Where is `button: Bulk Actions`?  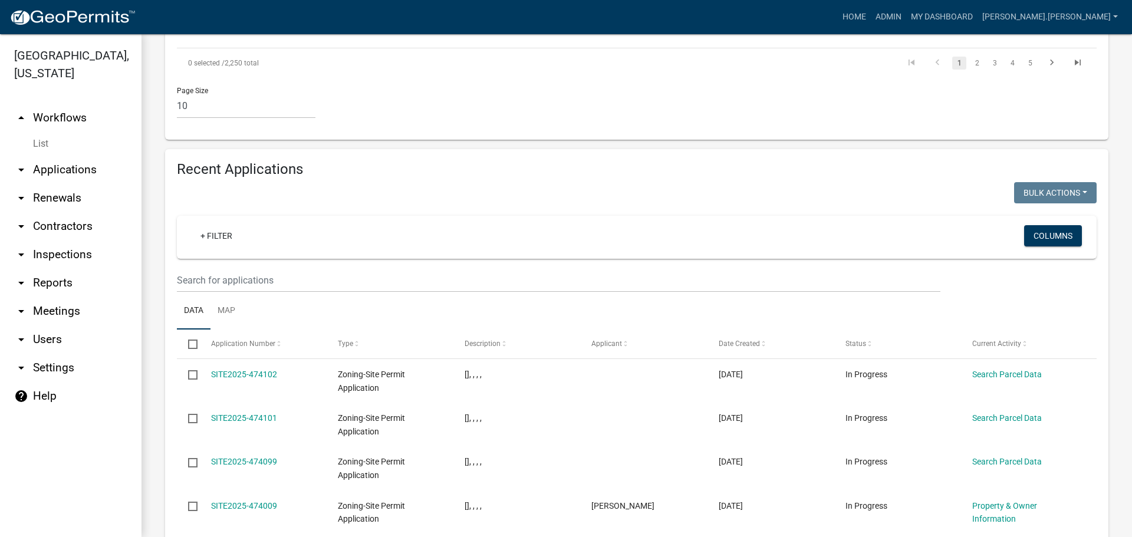
button: Bulk Actions is located at coordinates (1055, 193).